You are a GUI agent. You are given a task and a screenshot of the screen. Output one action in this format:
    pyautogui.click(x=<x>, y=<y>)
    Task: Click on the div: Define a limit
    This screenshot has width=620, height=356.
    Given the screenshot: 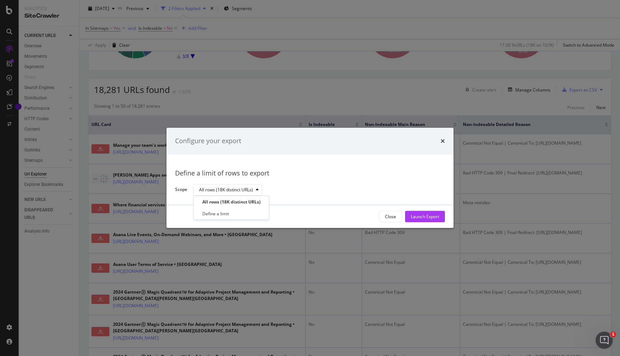 What is the action you would take?
    pyautogui.click(x=216, y=214)
    